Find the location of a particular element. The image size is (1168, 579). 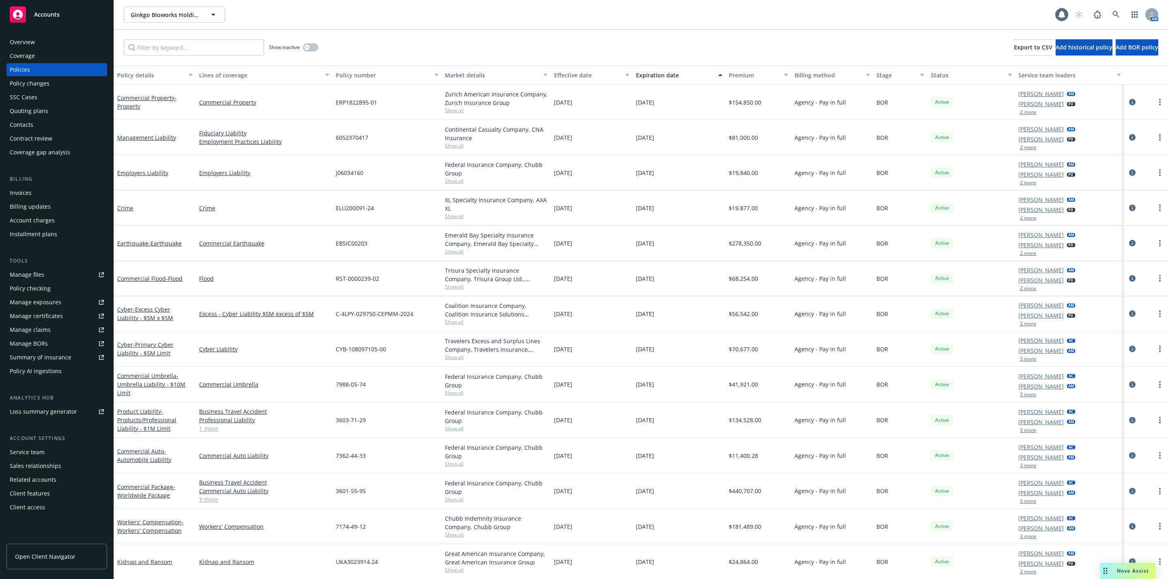

a: Contacts is located at coordinates (57, 125).